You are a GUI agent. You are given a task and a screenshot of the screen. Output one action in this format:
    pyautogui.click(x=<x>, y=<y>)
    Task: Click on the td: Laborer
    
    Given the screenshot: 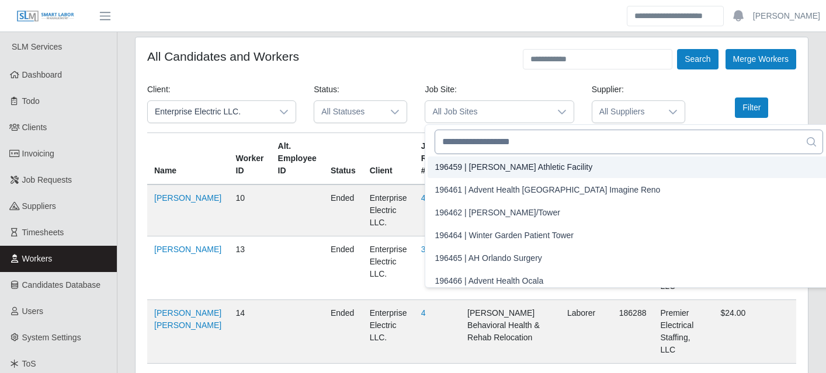 What is the action you would take?
    pyautogui.click(x=586, y=332)
    